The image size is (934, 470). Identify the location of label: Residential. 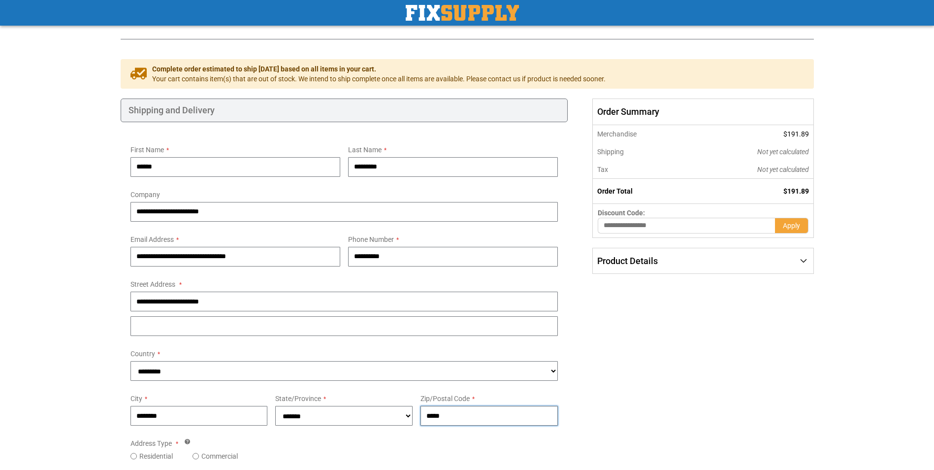
(156, 456).